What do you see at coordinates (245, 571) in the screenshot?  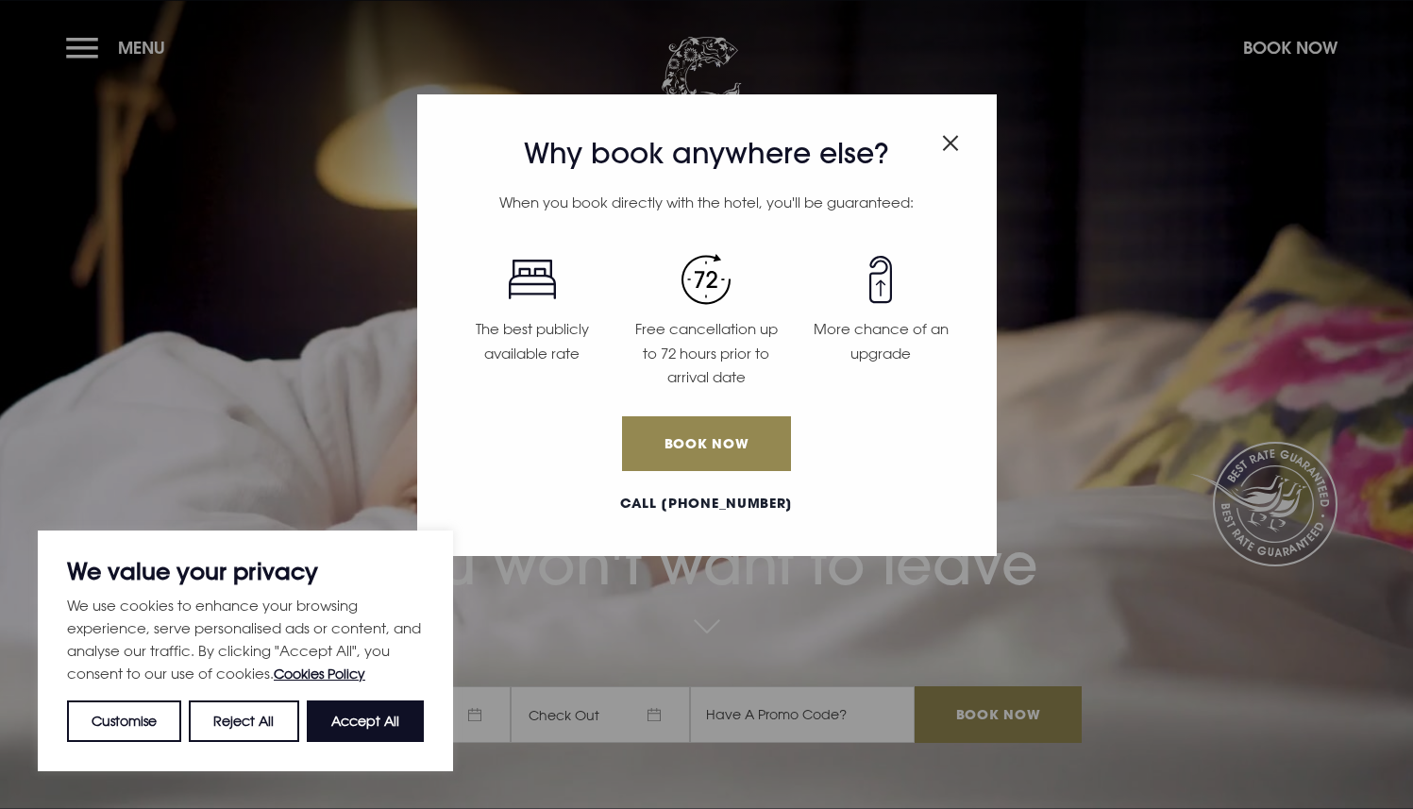 I see `p: We value your privacy` at bounding box center [245, 571].